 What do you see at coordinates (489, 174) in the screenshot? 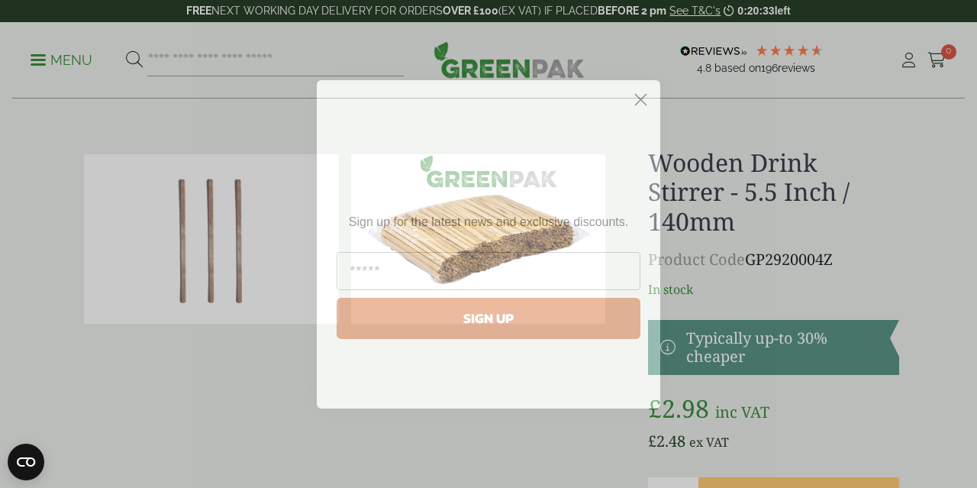
I see `img: greenpak_logo` at bounding box center [489, 174].